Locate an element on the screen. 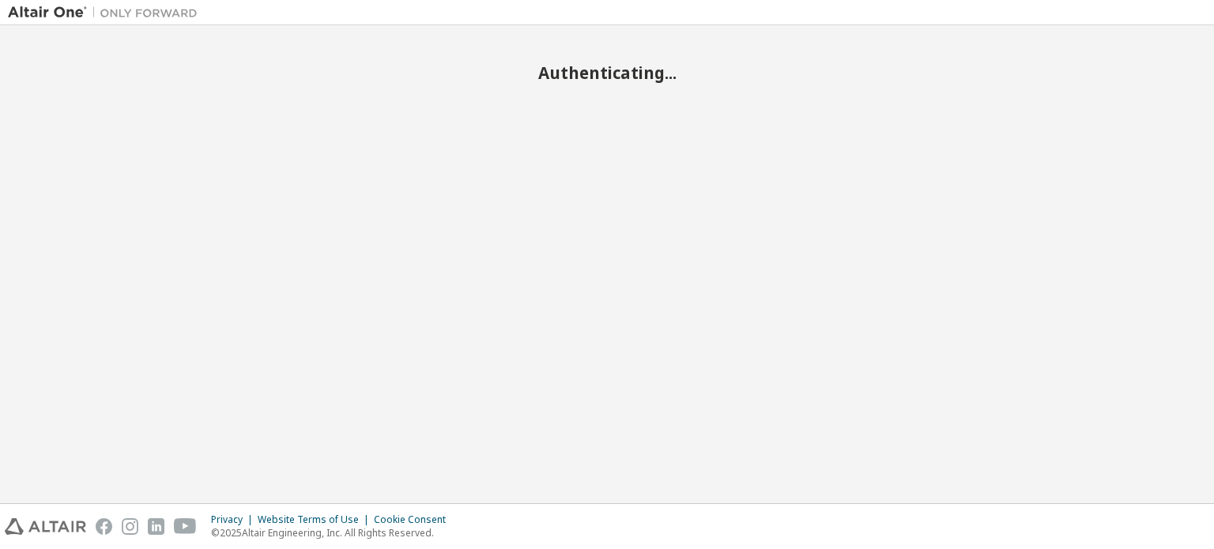  div: Website Terms of Use is located at coordinates (315, 520).